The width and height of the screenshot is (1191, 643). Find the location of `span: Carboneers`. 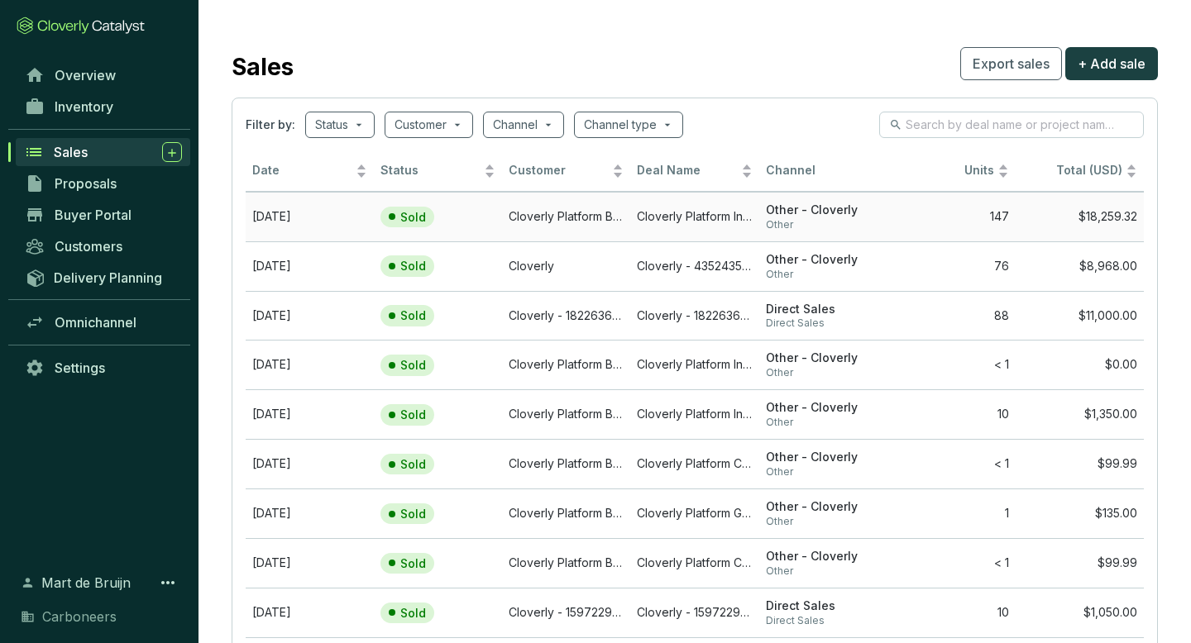

span: Carboneers is located at coordinates (79, 617).